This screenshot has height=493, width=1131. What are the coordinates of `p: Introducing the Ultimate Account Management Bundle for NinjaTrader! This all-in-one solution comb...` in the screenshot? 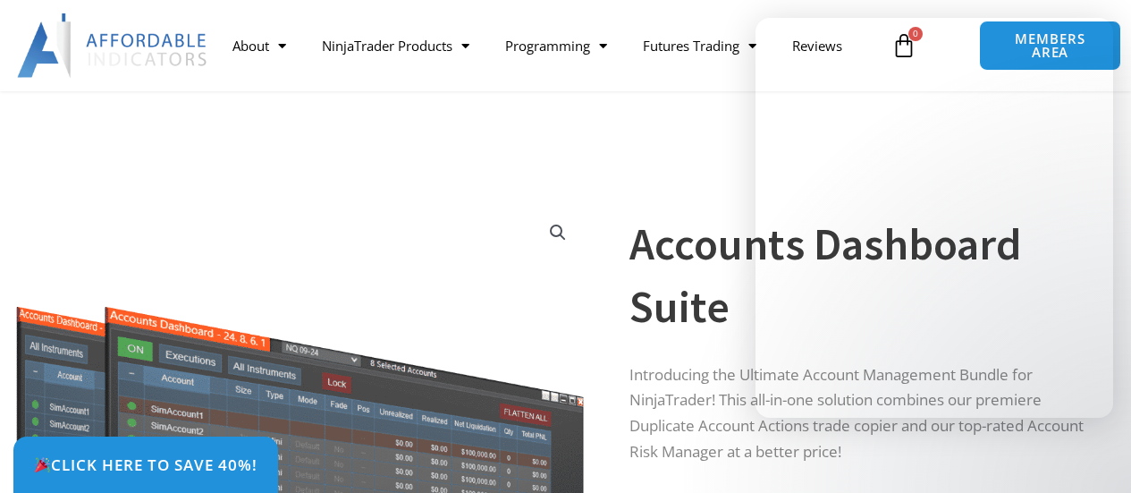 It's located at (859, 414).